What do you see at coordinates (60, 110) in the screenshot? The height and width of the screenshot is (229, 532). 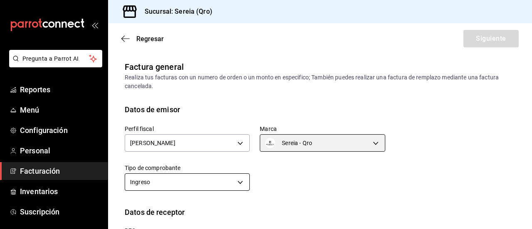 I see `span: Menú` at bounding box center [60, 110].